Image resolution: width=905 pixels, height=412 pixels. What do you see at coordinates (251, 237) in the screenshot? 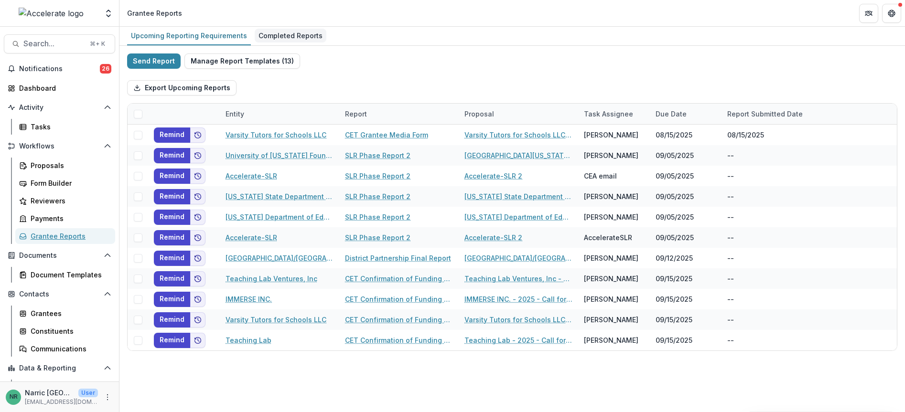
I see `a: Accelerate-SLR` at bounding box center [251, 237].